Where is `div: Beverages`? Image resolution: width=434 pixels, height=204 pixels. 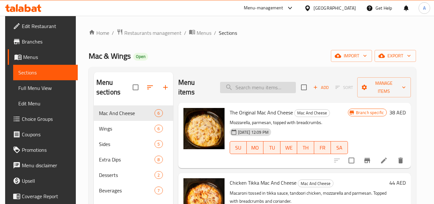
div: Beverages is located at coordinates (127, 190).